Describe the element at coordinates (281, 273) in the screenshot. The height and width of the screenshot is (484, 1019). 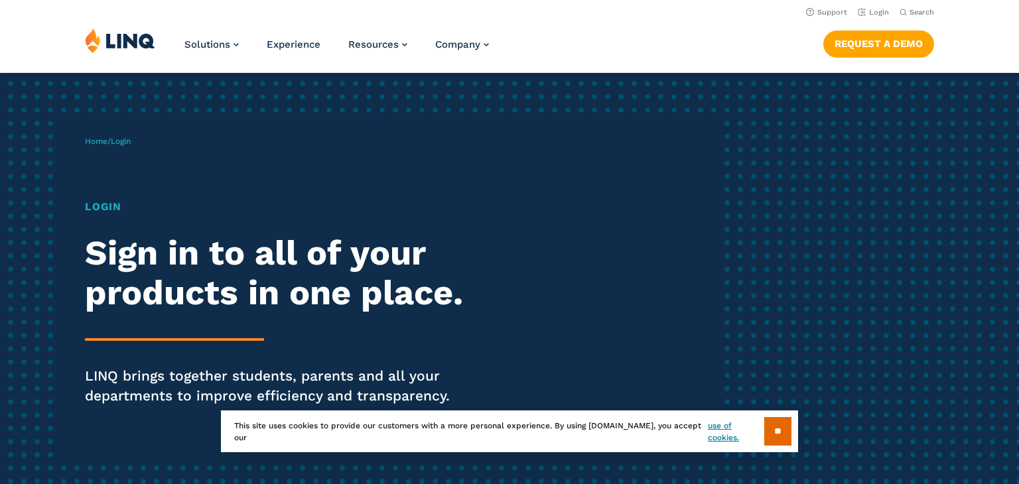
I see `h2: Sign in to all of your products in one place.` at that location.